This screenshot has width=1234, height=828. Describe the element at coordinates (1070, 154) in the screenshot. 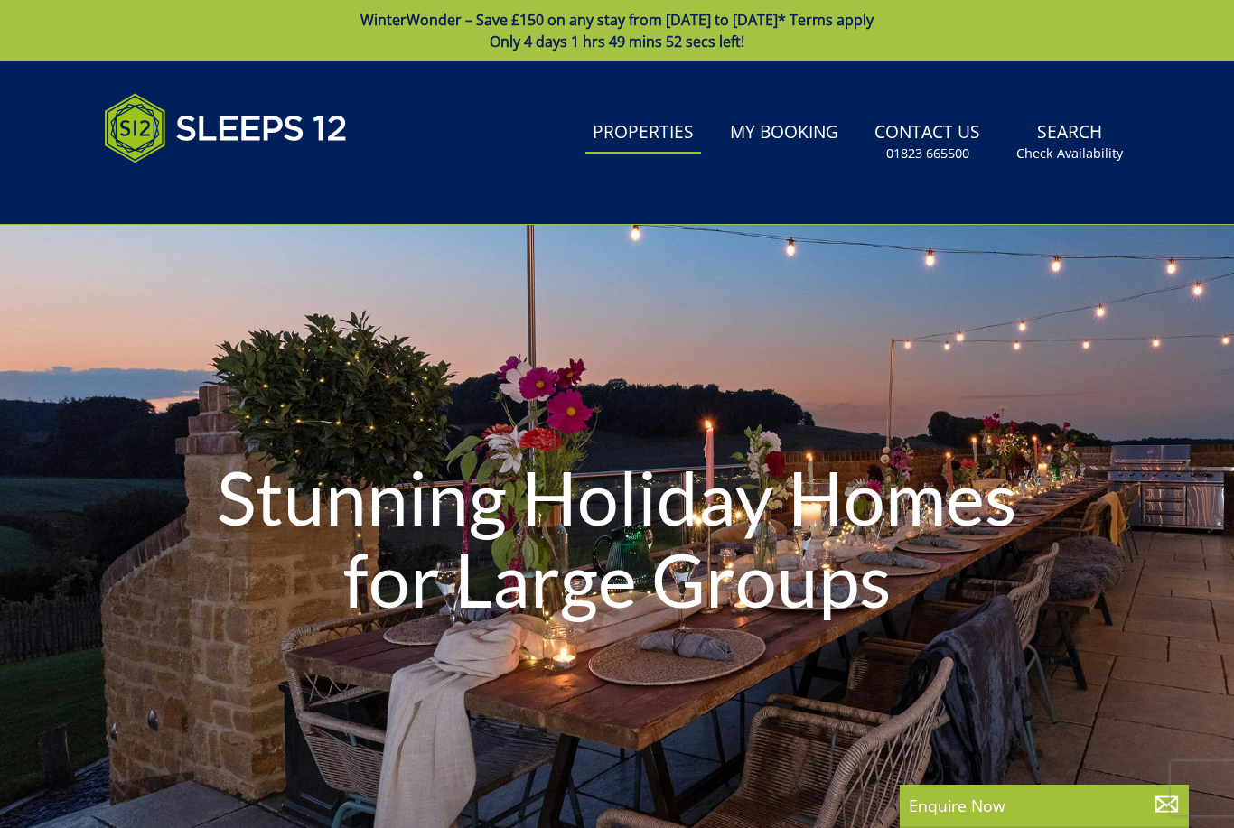

I see `small: Check Availability` at that location.